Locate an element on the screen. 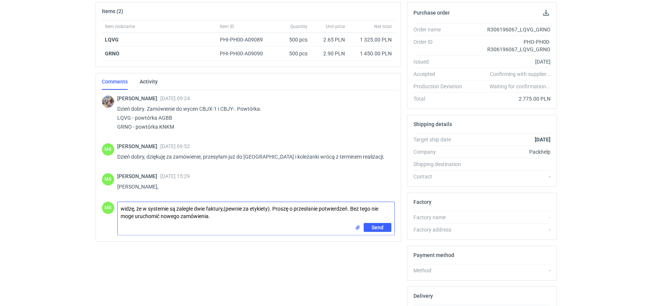  div: Order ID is located at coordinates (441, 46).